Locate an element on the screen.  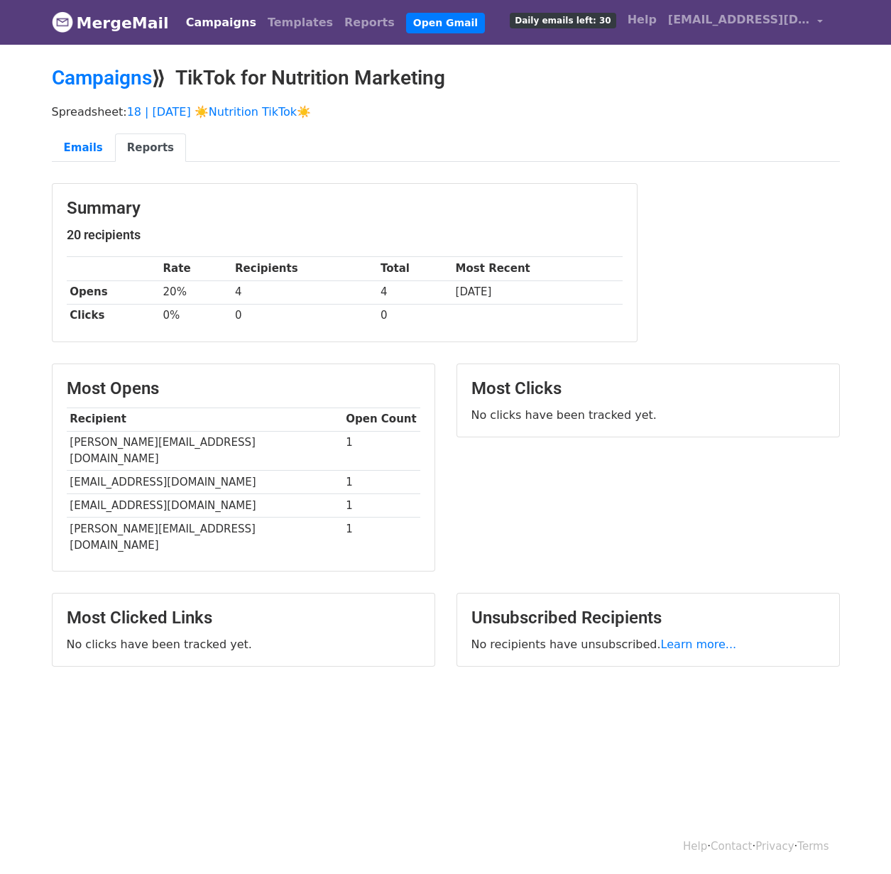
th: Open Count is located at coordinates (381, 419).